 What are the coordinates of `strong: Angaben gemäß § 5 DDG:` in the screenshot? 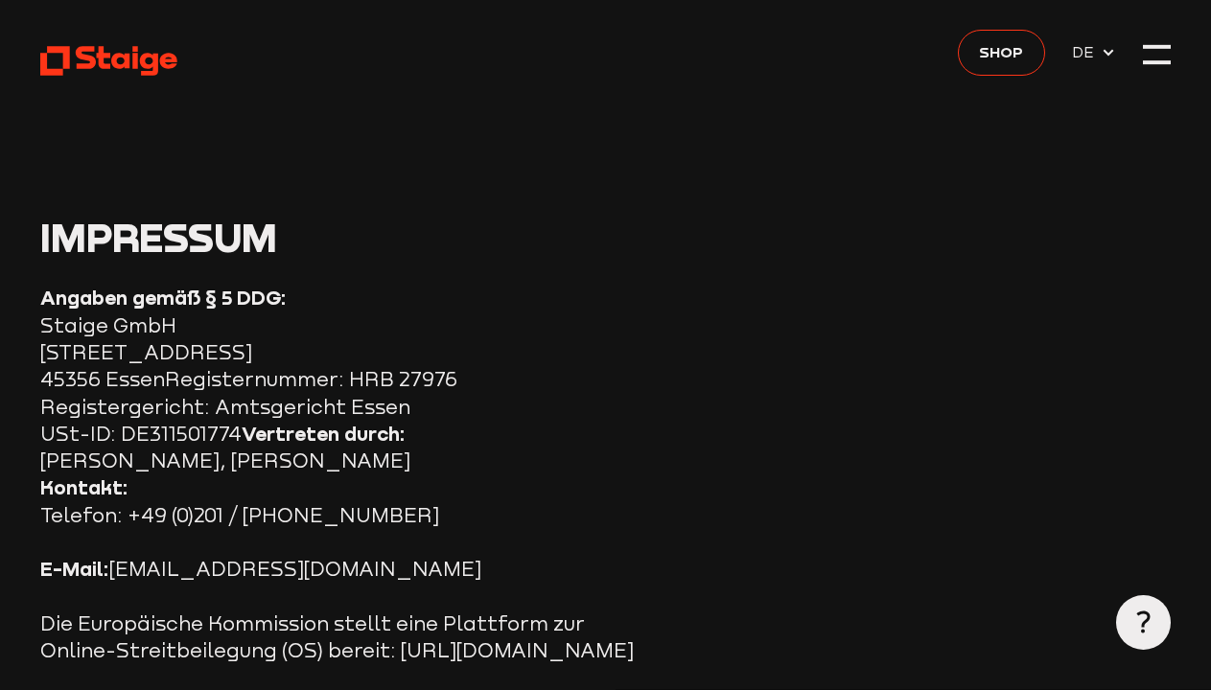 It's located at (163, 297).